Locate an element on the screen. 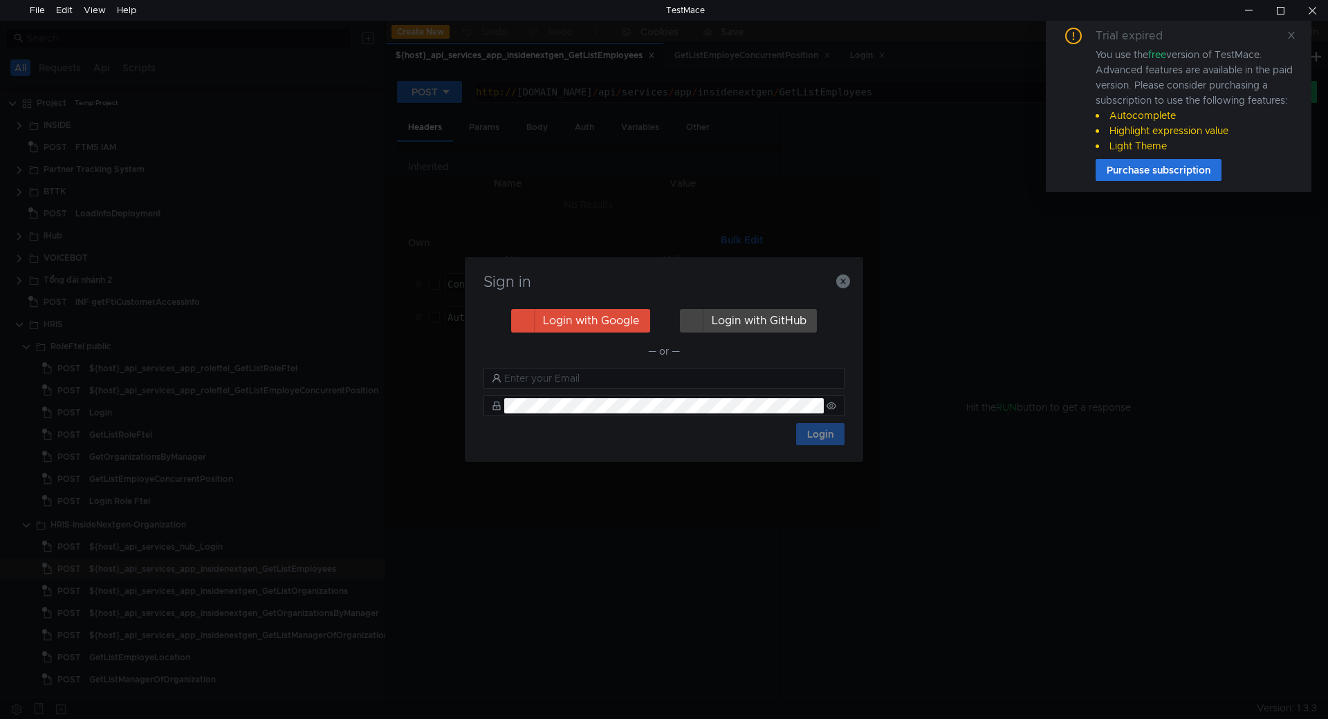 The image size is (1328, 719). span: free is located at coordinates (1157, 55).